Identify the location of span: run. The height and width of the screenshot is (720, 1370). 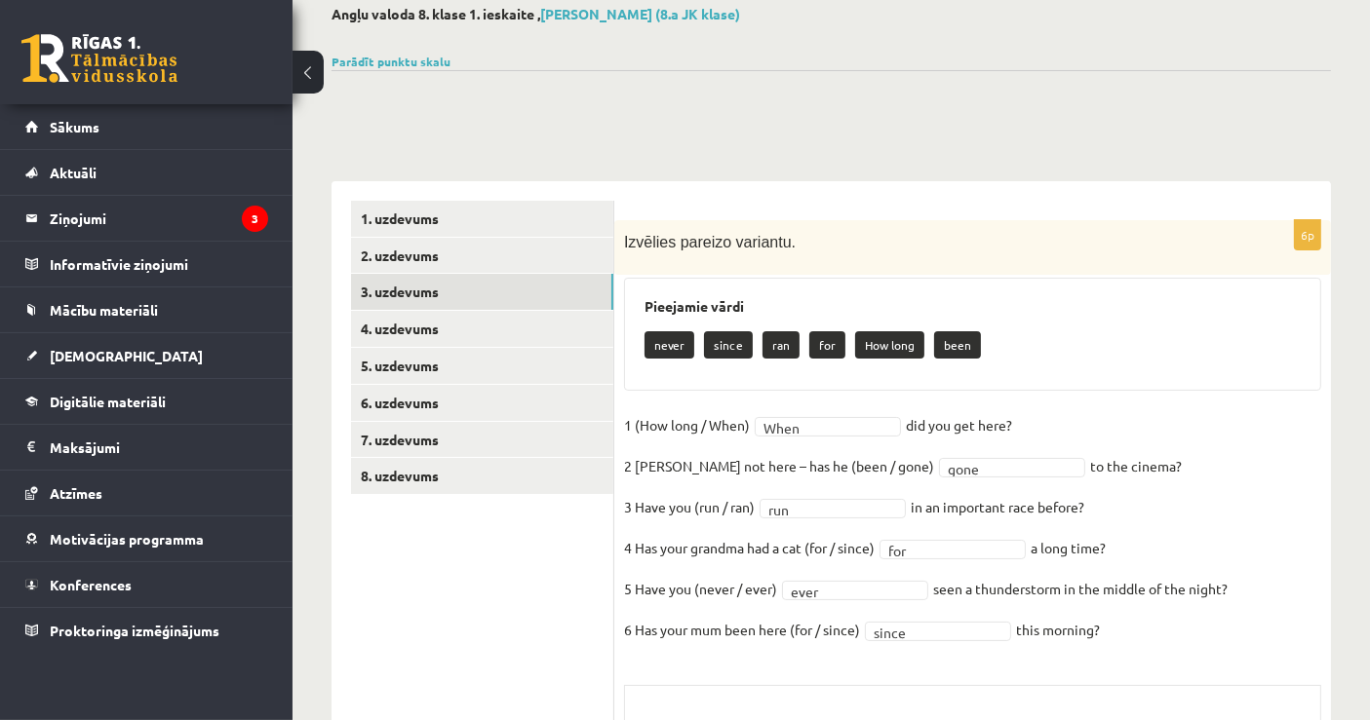
(824, 510).